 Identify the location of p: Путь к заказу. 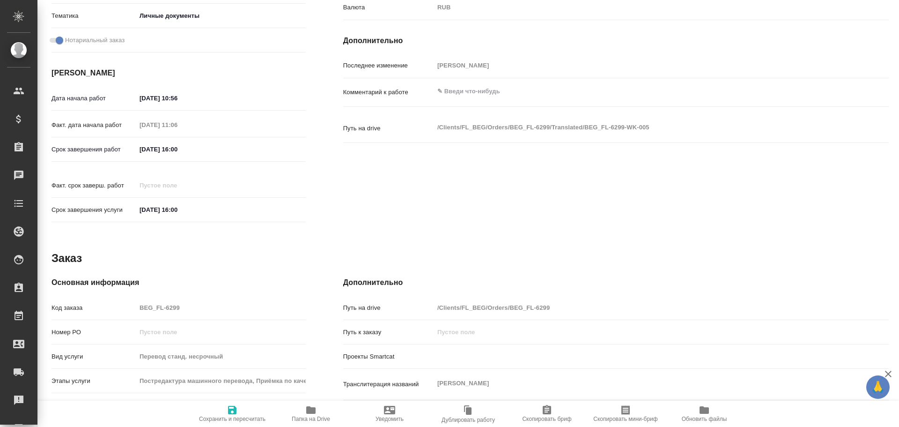
(389, 332).